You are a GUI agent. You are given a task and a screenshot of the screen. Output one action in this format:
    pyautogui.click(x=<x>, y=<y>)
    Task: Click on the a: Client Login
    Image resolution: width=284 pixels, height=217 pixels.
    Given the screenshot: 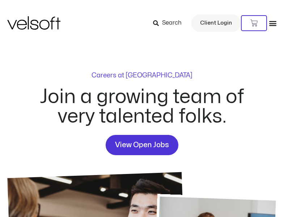 What is the action you would take?
    pyautogui.click(x=216, y=23)
    